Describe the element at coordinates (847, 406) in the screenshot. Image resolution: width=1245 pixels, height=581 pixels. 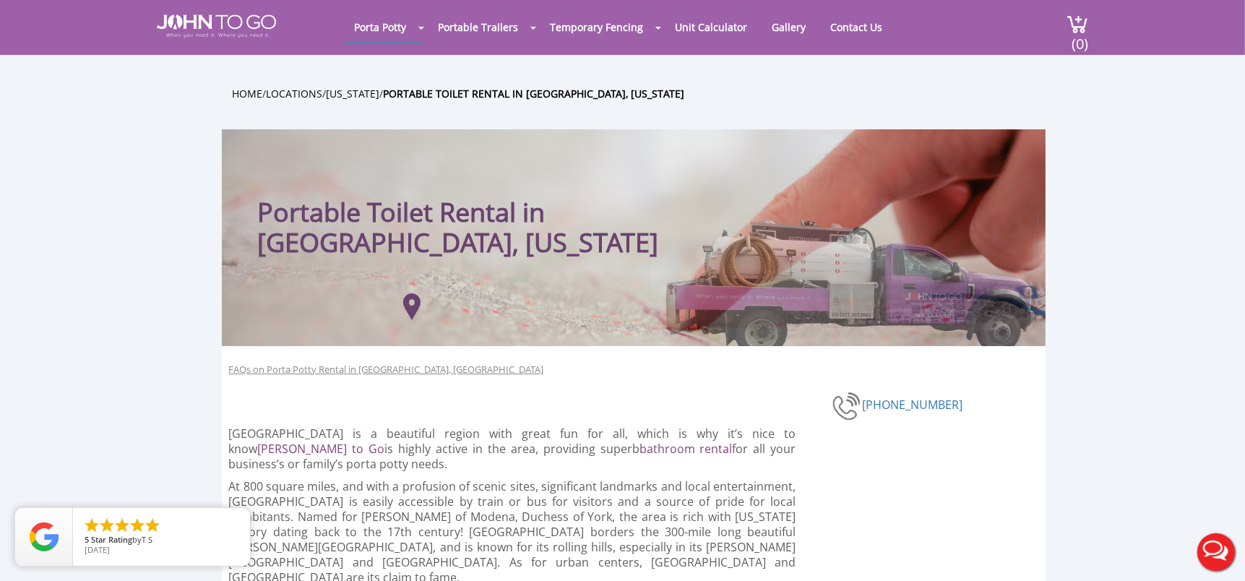
I see `img: phone-number` at that location.